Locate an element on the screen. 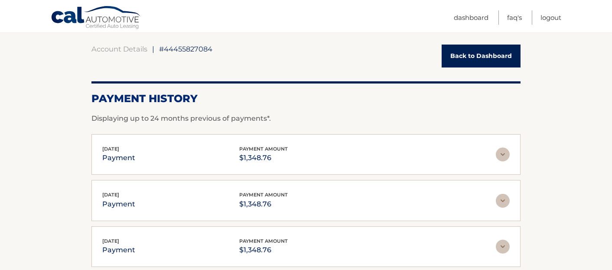  span: #44455827084 is located at coordinates (185, 49).